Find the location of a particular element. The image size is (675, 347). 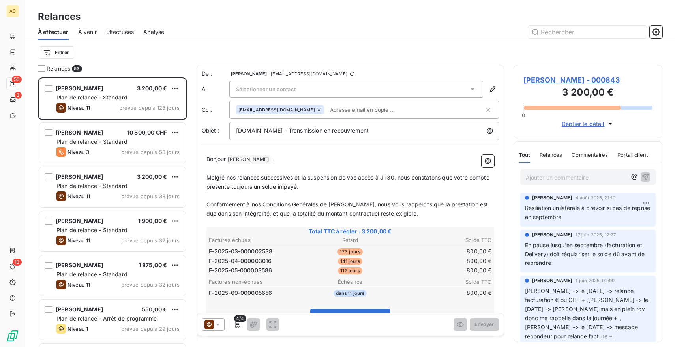

span: 0 is located at coordinates (524, 115).